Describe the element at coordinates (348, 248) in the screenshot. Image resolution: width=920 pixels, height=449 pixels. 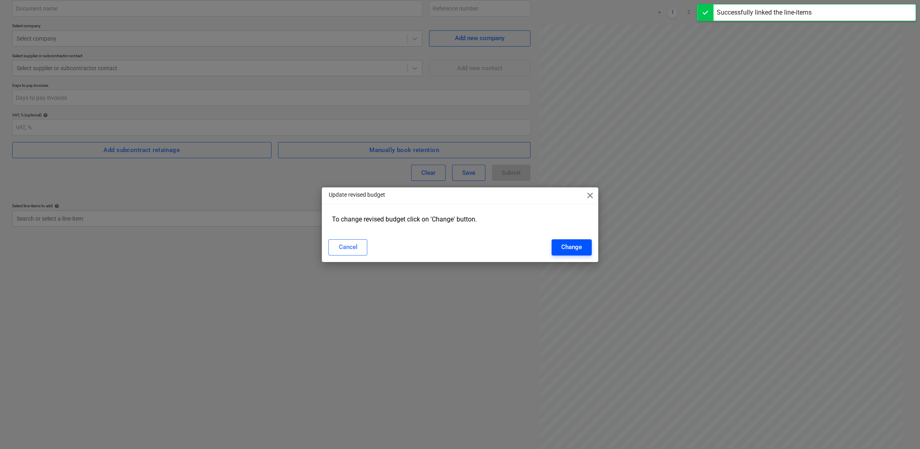
I see `button: Cancel` at that location.